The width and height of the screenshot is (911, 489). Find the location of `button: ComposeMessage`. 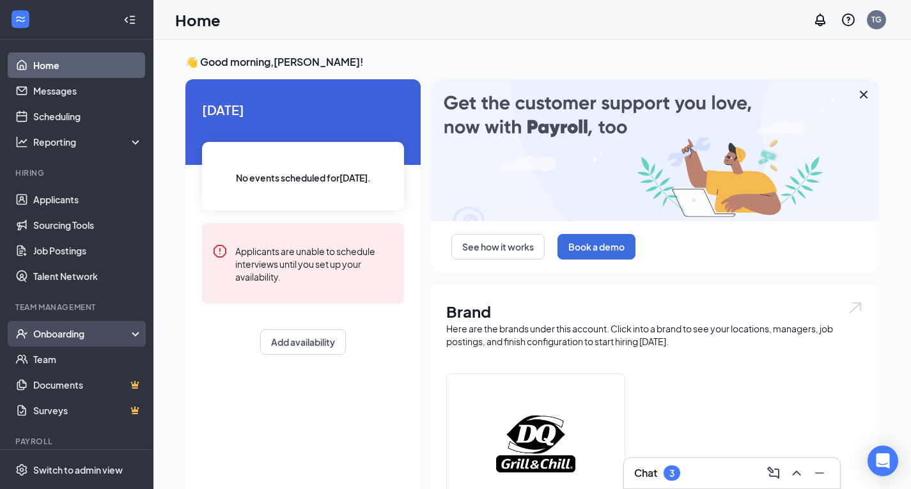

button: ComposeMessage is located at coordinates (773, 473).